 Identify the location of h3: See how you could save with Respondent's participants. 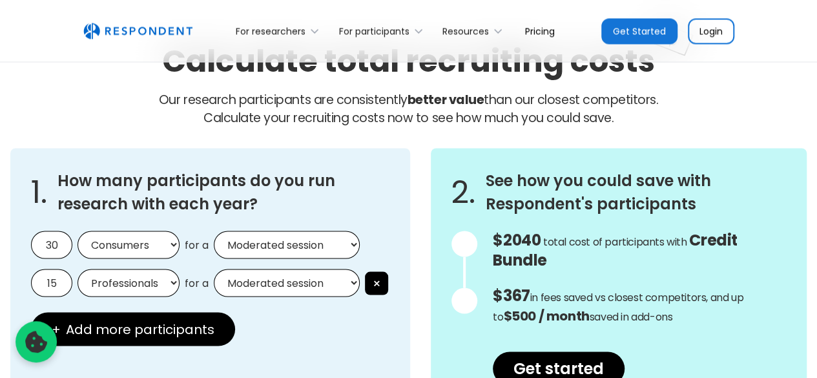
(636, 192).